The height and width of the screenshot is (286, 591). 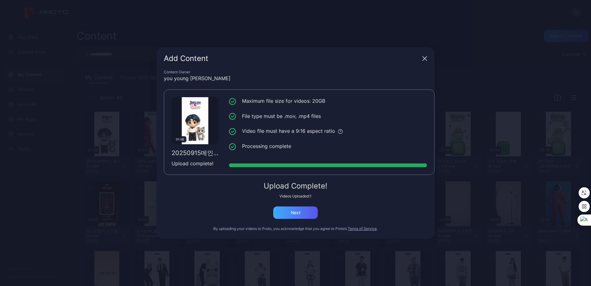 What do you see at coordinates (296, 228) in the screenshot?
I see `div: By uploading your videos to Proto, you acknowledge that you agree to Proto’s .` at bounding box center [296, 228].